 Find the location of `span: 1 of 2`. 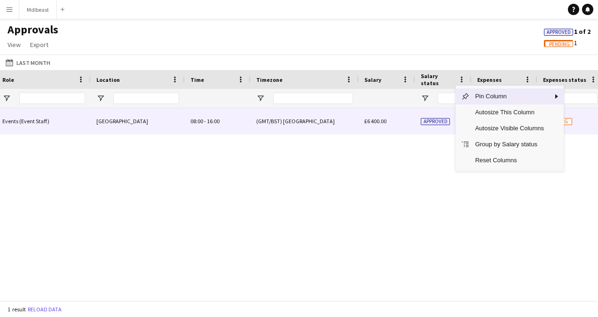

span: 1 of 2 is located at coordinates (567, 31).